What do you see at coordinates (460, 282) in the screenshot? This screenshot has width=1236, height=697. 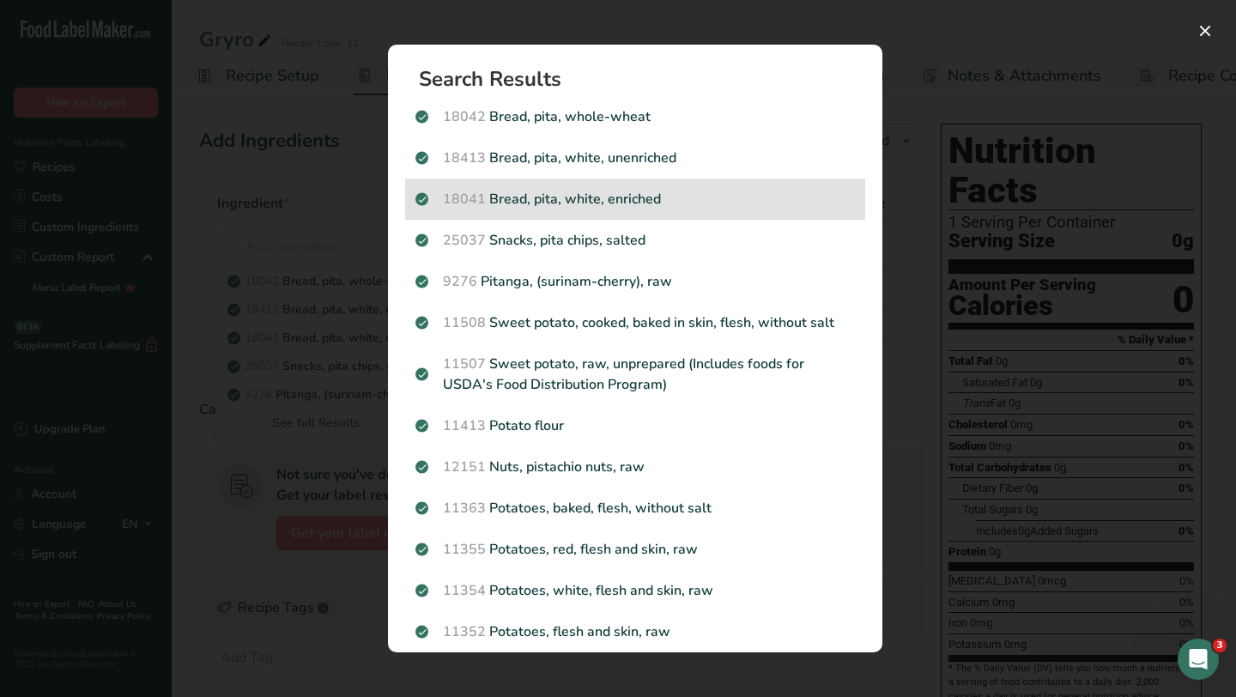 I see `span: 9276` at bounding box center [460, 282].